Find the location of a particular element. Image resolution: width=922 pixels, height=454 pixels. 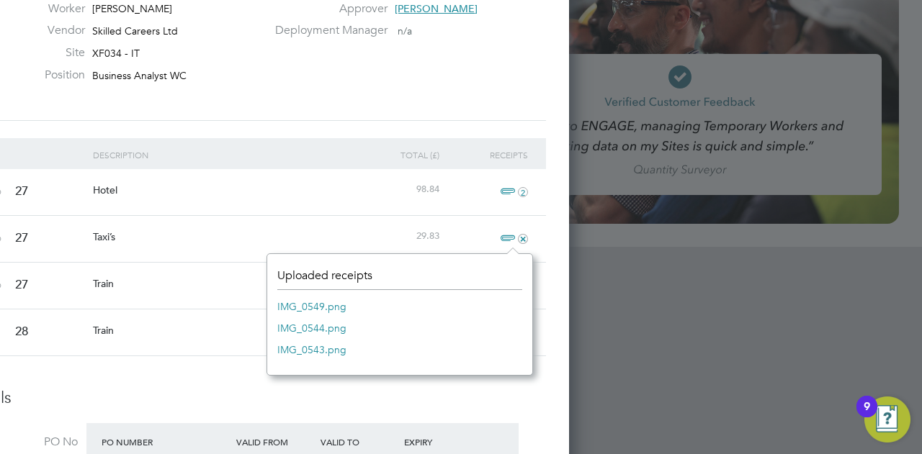

div: 9 is located at coordinates (866, 416).